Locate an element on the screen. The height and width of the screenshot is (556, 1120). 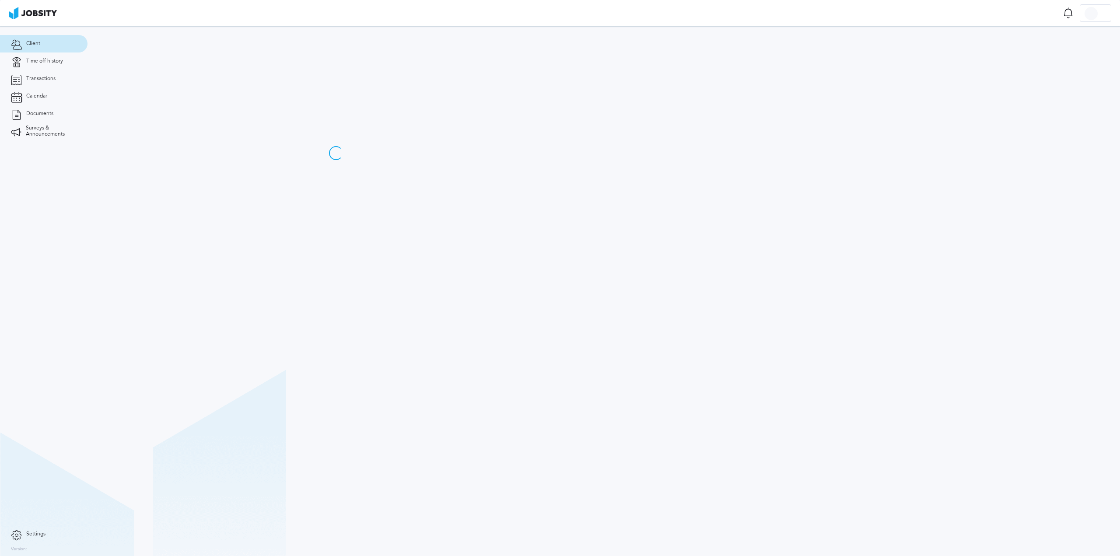
span: Surveys & Announcements is located at coordinates (51, 131).